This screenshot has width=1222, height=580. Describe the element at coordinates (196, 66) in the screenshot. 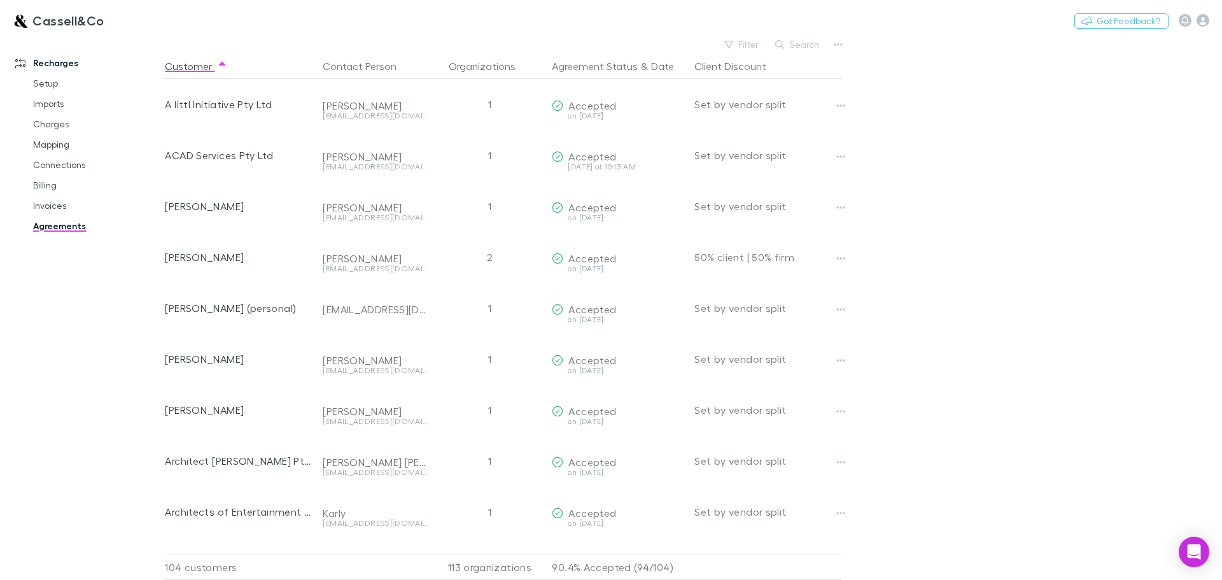

I see `button: Customer` at that location.